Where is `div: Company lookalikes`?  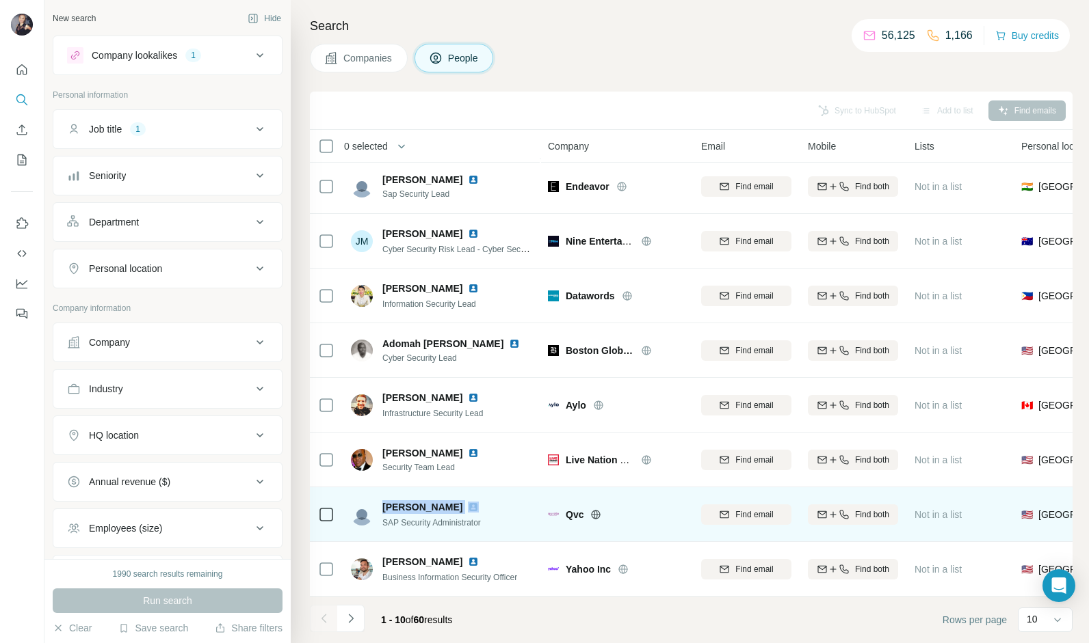 div: Company lookalikes is located at coordinates (134, 55).